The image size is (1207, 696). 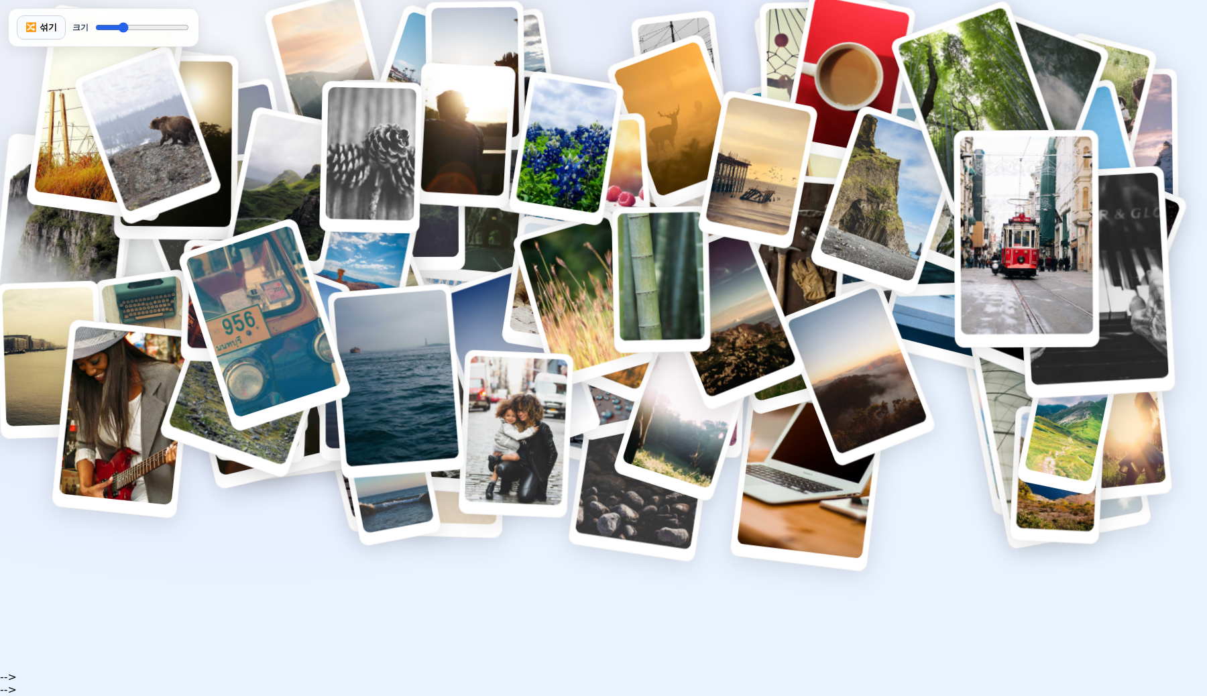 I want to click on img: 이미지 #81, so click(x=678, y=119).